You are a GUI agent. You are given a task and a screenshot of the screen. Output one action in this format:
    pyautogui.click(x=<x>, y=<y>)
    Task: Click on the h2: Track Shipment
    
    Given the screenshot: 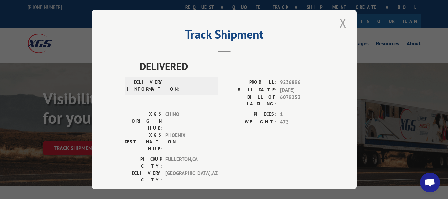 What is the action you would take?
    pyautogui.click(x=224, y=36)
    